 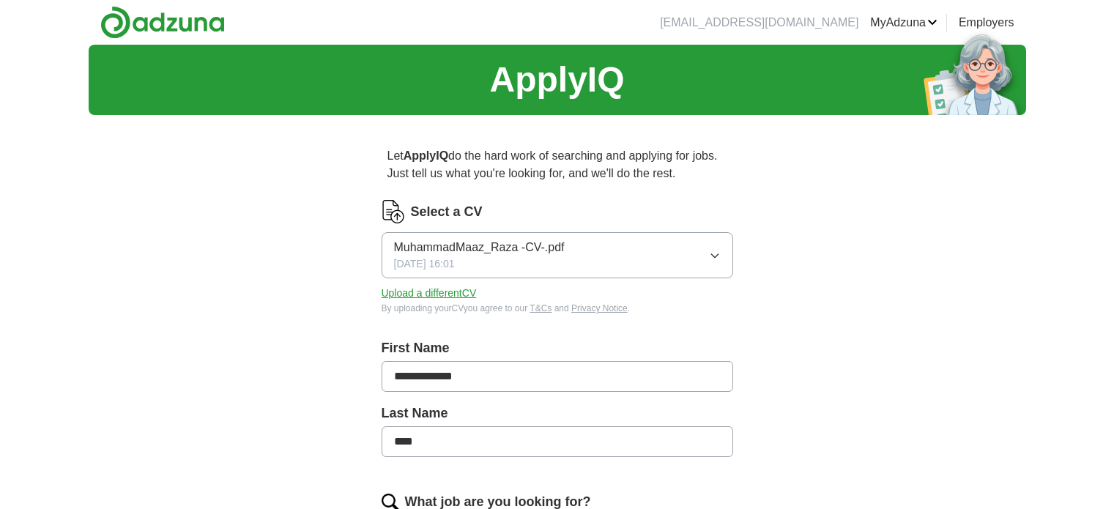 What do you see at coordinates (557, 308) in the screenshot?
I see `div: By uploading your CV you agree to our and .` at bounding box center [557, 308].